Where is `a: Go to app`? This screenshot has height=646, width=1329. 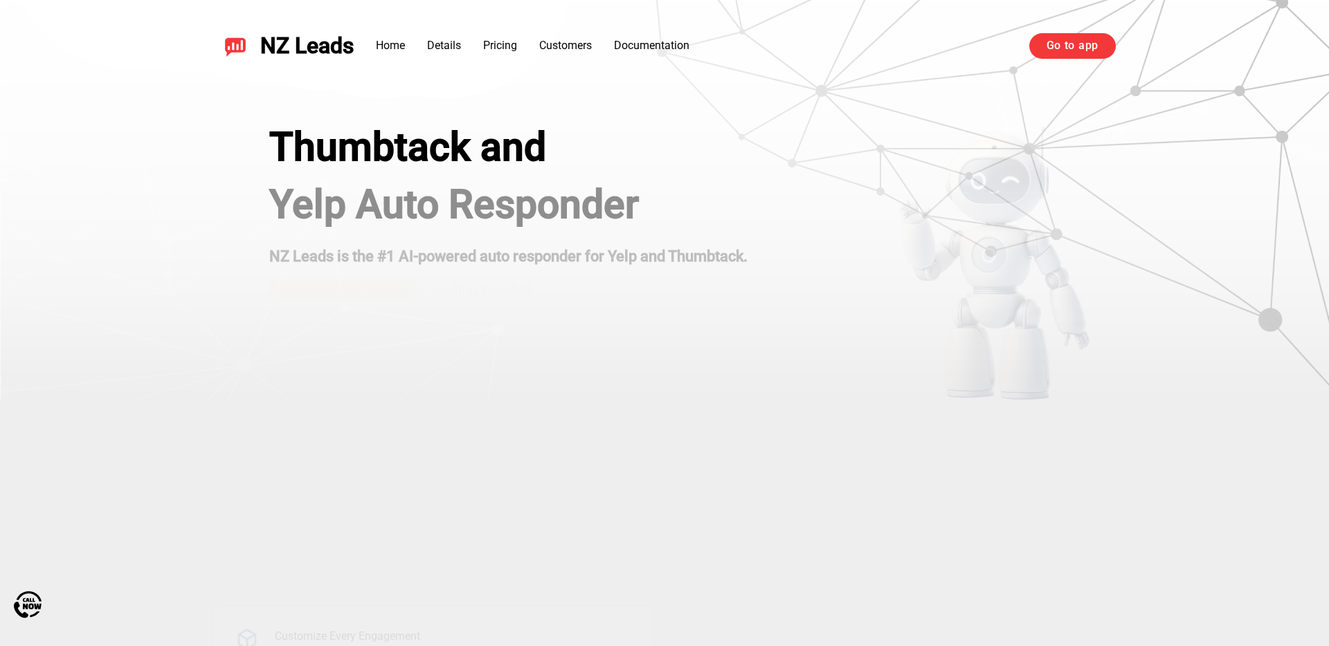
a: Go to app is located at coordinates (1072, 46).